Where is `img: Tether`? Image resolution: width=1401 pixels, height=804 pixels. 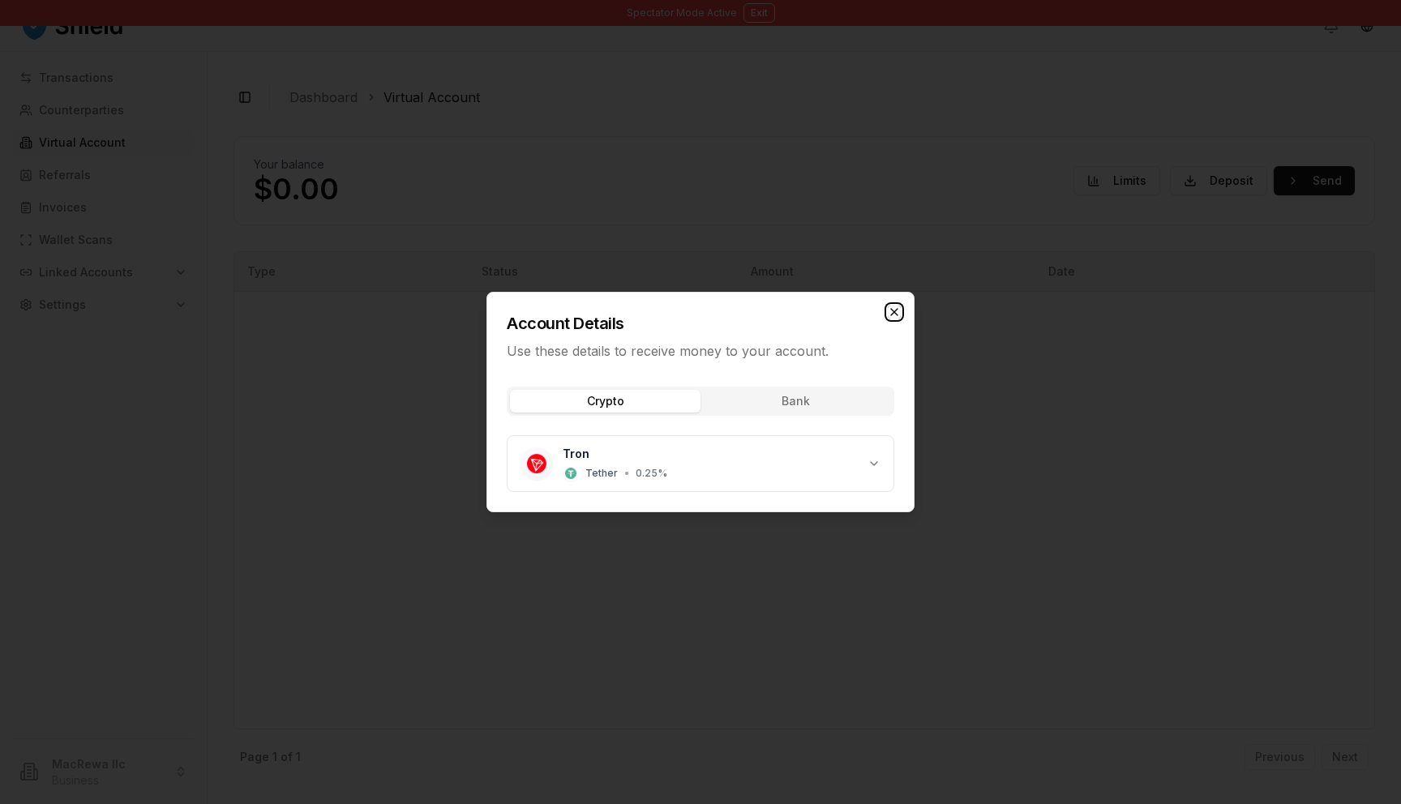
img: Tether is located at coordinates (571, 473).